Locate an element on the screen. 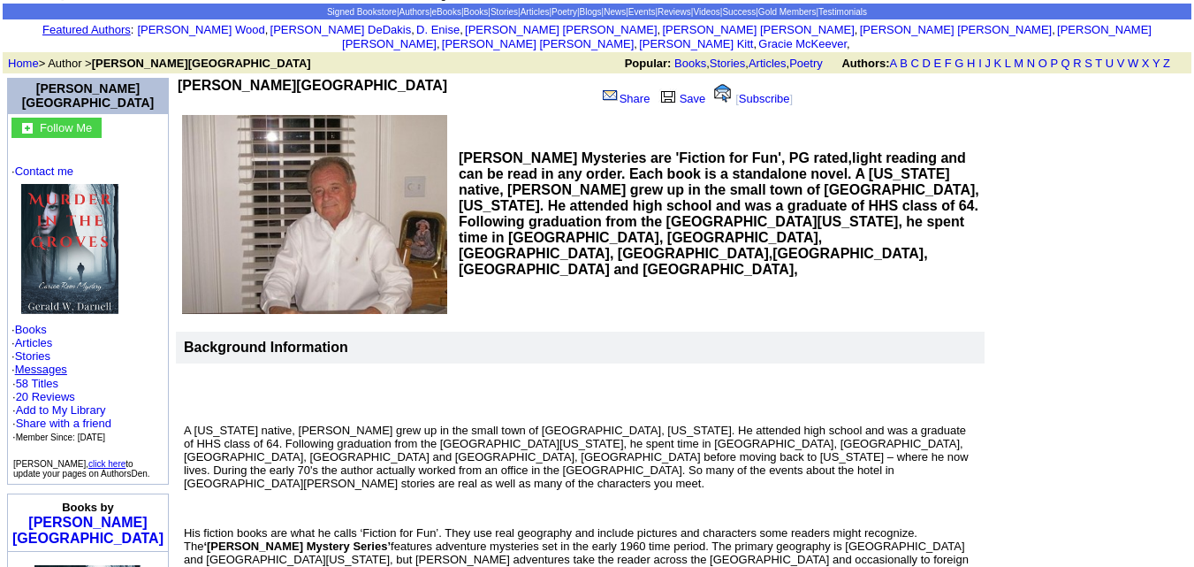 This screenshot has width=1194, height=567. a: D is located at coordinates (925, 63).